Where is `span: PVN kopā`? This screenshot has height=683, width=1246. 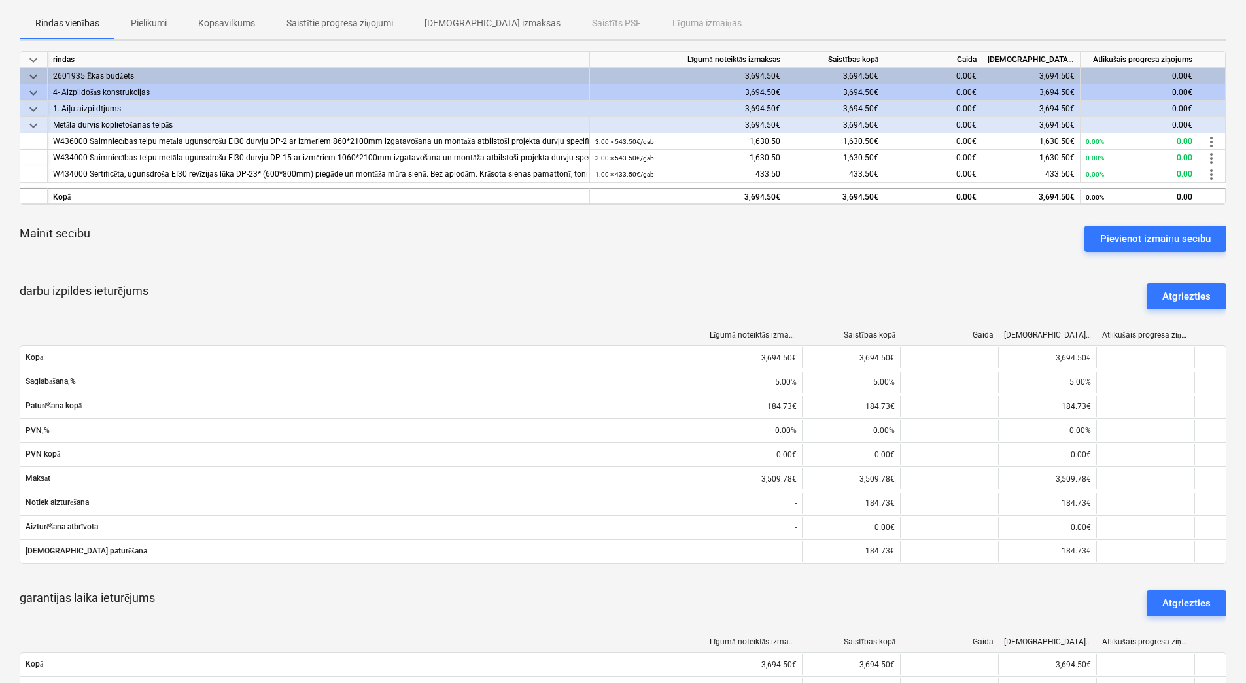 span: PVN kopā is located at coordinates (362, 454).